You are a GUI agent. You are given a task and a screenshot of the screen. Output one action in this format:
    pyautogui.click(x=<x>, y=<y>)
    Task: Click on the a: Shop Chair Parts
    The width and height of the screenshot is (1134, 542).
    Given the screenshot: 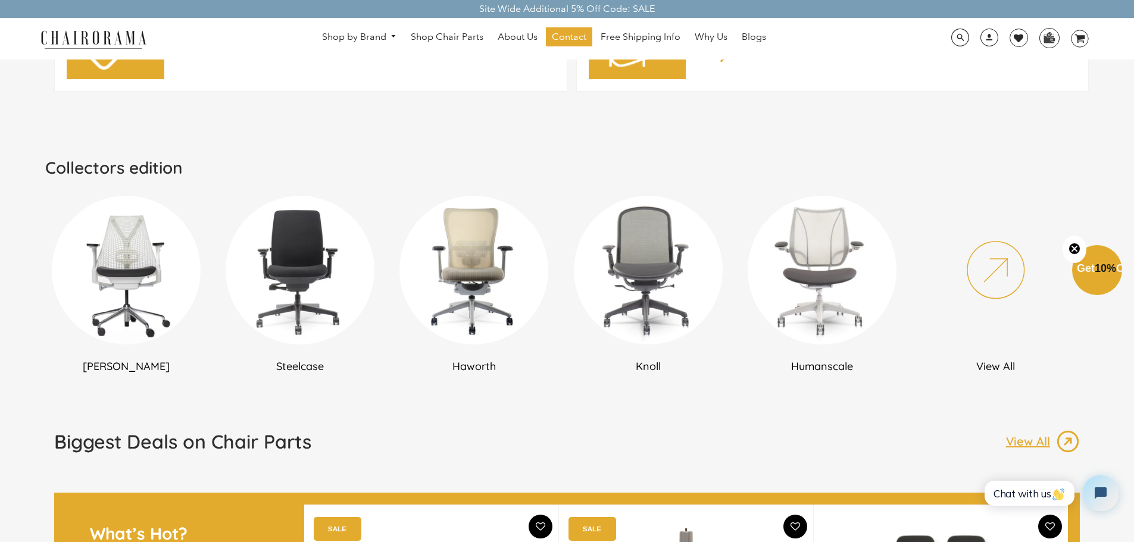 What is the action you would take?
    pyautogui.click(x=447, y=37)
    